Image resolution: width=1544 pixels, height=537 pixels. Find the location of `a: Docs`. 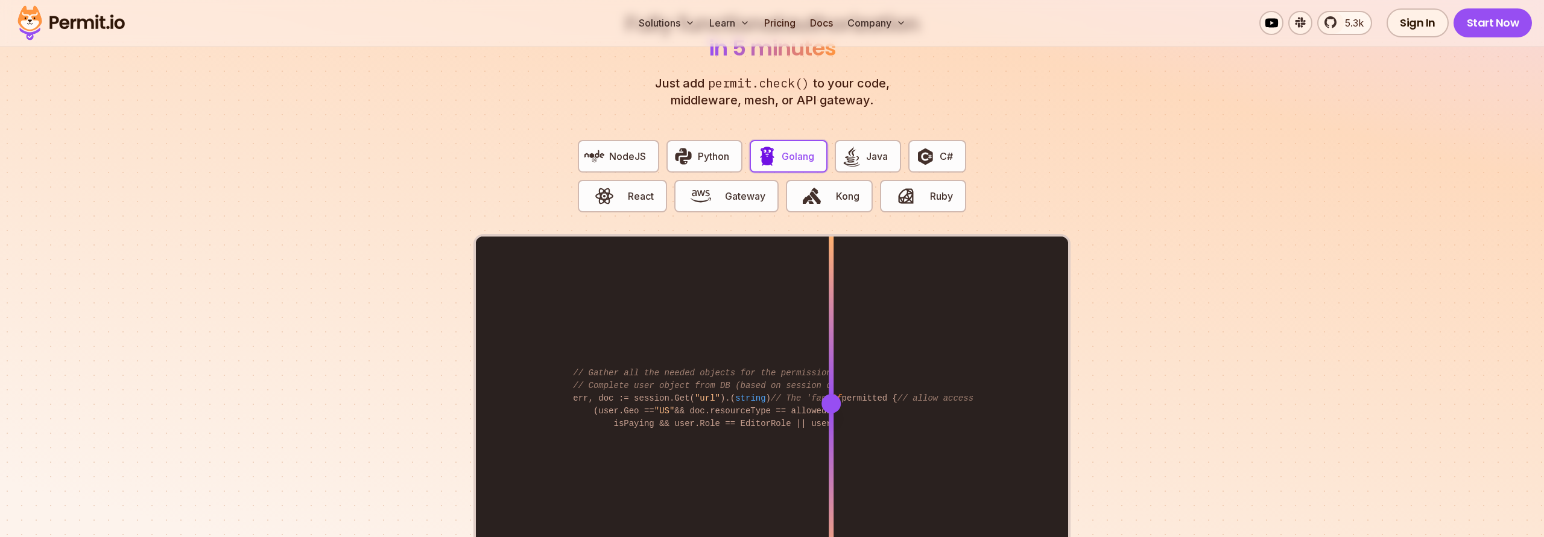

a: Docs is located at coordinates (821, 23).